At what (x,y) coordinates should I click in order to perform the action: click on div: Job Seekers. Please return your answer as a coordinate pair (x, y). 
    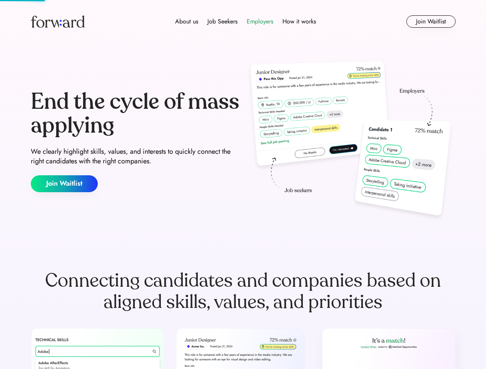
    Looking at the image, I should click on (222, 22).